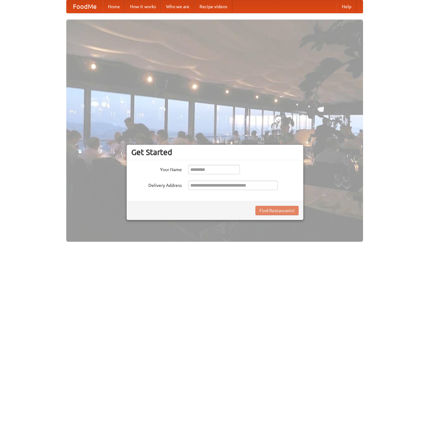 The height and width of the screenshot is (446, 429). I want to click on a: Home, so click(114, 7).